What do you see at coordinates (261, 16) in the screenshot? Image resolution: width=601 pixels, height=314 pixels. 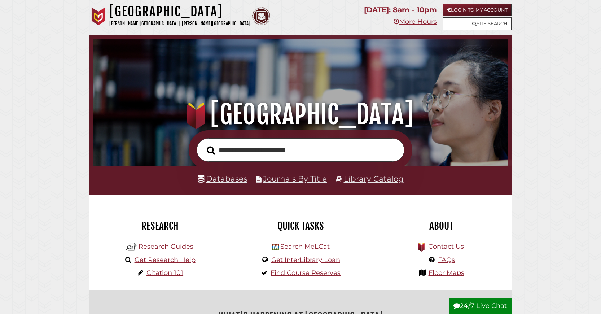 I see `img: Calvin Theological Seminary` at bounding box center [261, 16].